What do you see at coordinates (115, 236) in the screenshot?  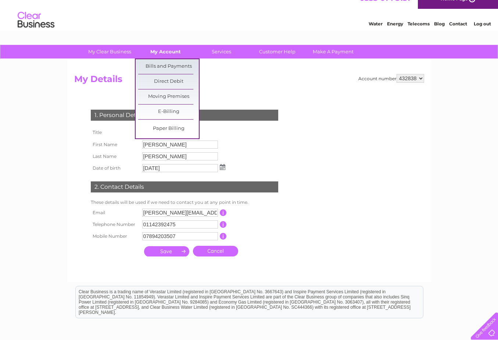 I see `th: Mobile Number` at bounding box center [115, 236].